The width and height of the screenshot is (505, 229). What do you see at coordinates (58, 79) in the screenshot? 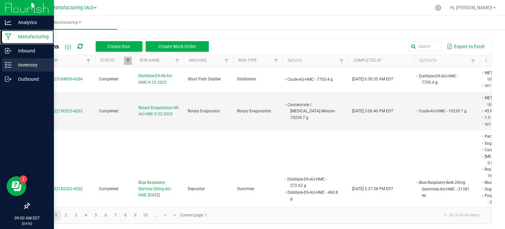
I see `span: MP-20250923104850-4204` at bounding box center [58, 79].